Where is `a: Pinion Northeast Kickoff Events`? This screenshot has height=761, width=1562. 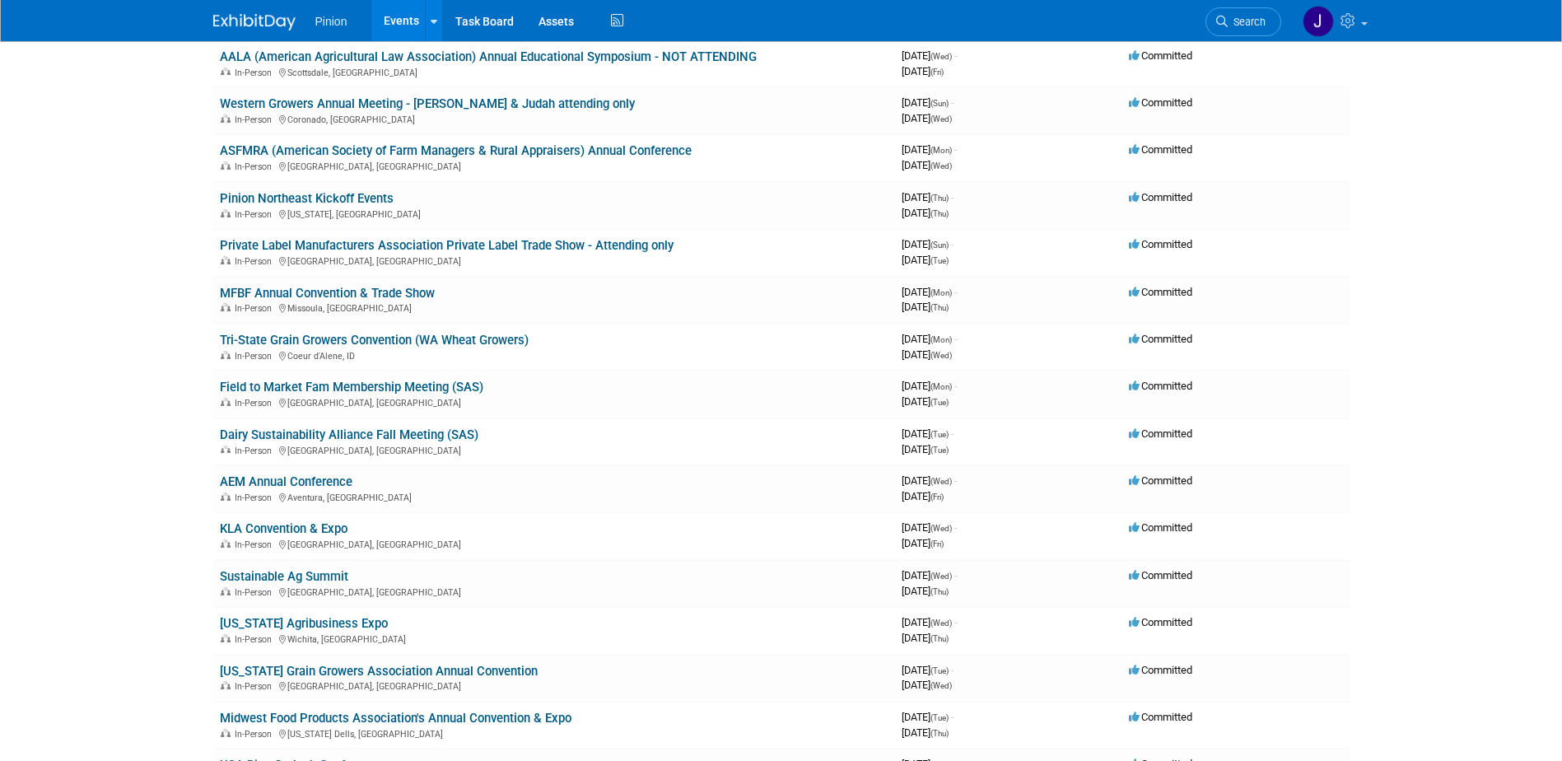
a: Pinion Northeast Kickoff Events is located at coordinates (306, 198).